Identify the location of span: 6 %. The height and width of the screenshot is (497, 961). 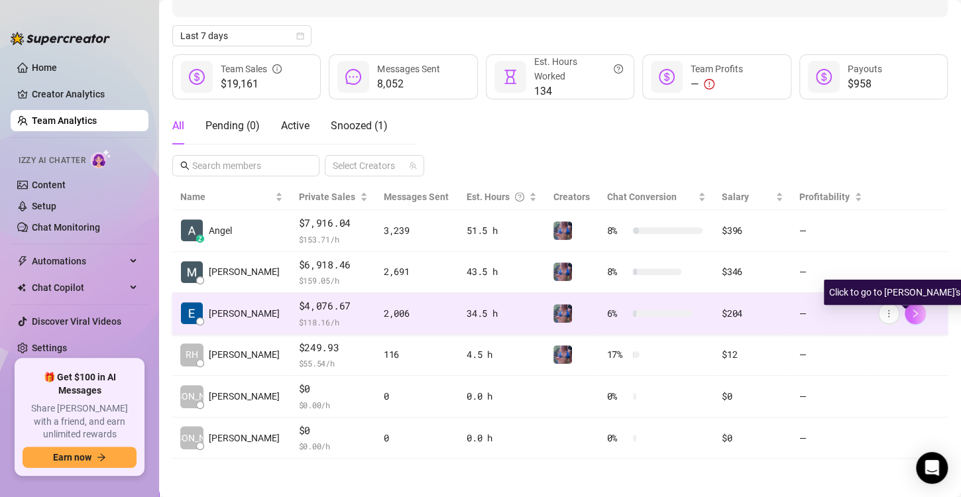
(617, 314).